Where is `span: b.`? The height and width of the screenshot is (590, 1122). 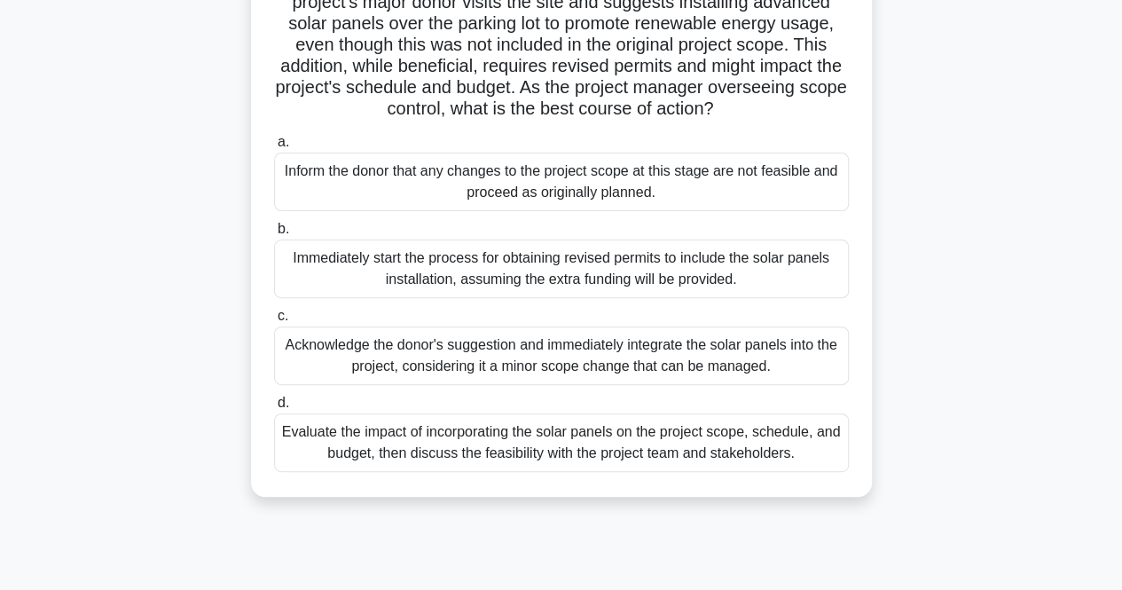
span: b. is located at coordinates (283, 228).